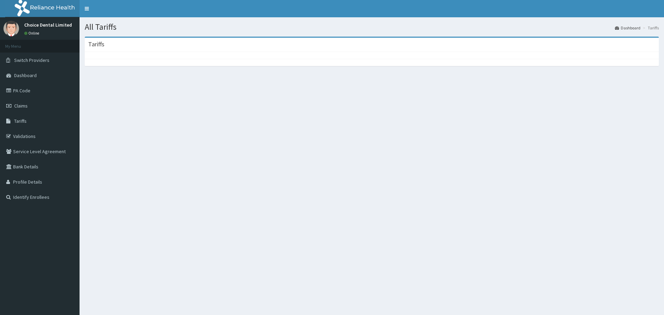 The height and width of the screenshot is (315, 664). I want to click on span: Claims, so click(21, 106).